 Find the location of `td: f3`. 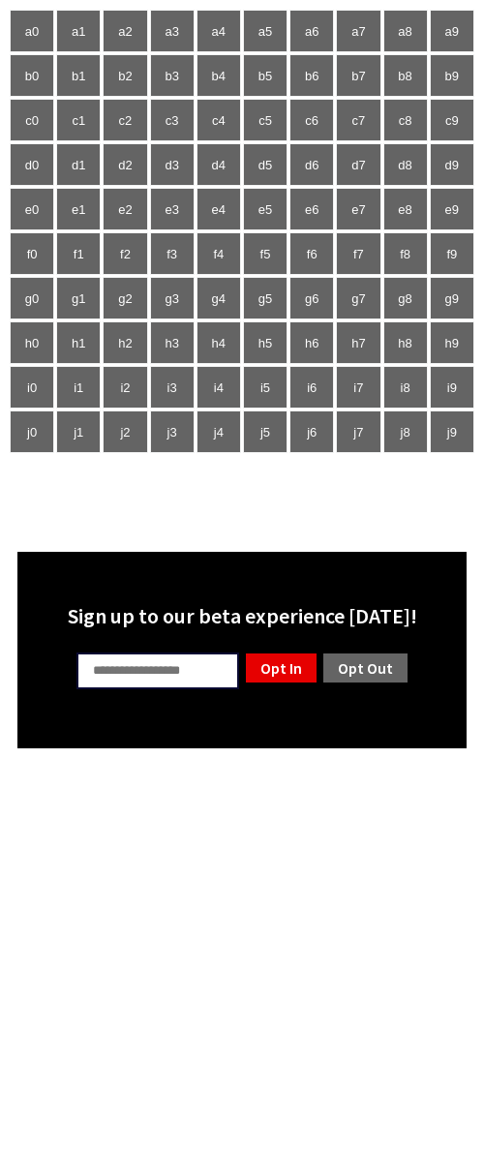

td: f3 is located at coordinates (172, 254).